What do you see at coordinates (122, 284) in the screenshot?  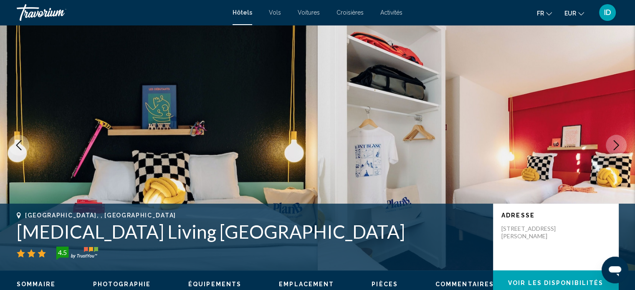 I see `span: Photographie` at bounding box center [122, 284].